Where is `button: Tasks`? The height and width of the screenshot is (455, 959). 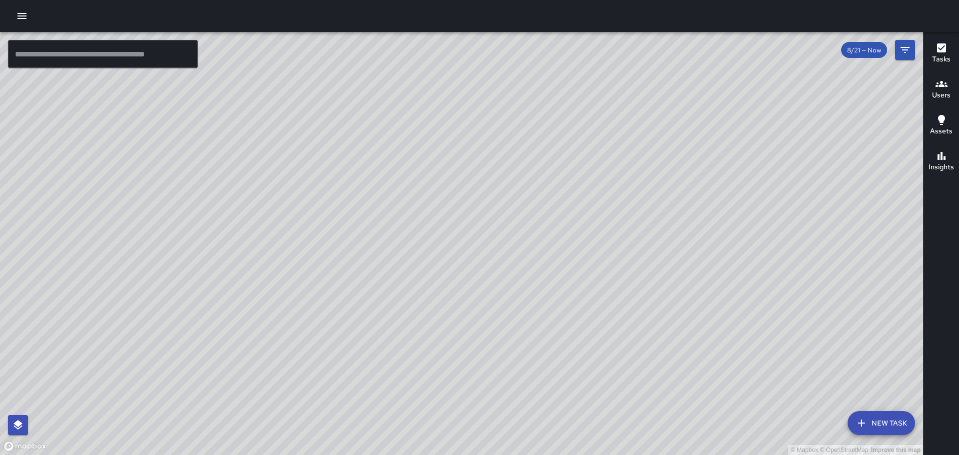
button: Tasks is located at coordinates (941, 54).